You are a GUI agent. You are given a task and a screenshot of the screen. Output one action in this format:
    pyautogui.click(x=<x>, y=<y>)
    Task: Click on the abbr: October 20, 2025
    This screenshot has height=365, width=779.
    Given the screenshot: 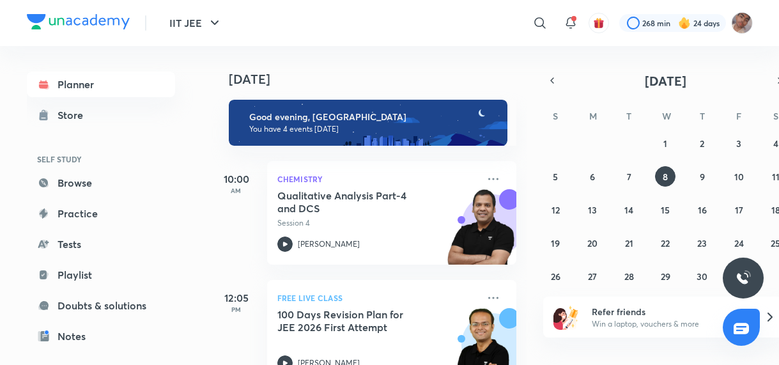 What is the action you would take?
    pyautogui.click(x=592, y=243)
    